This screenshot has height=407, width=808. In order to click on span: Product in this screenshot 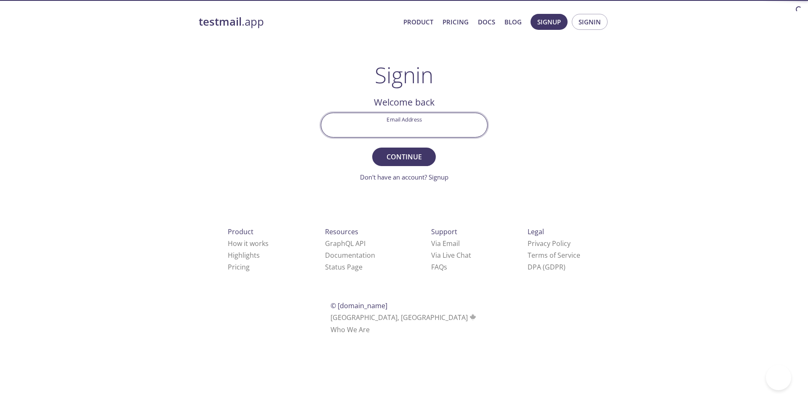, I will do `click(240, 232)`.